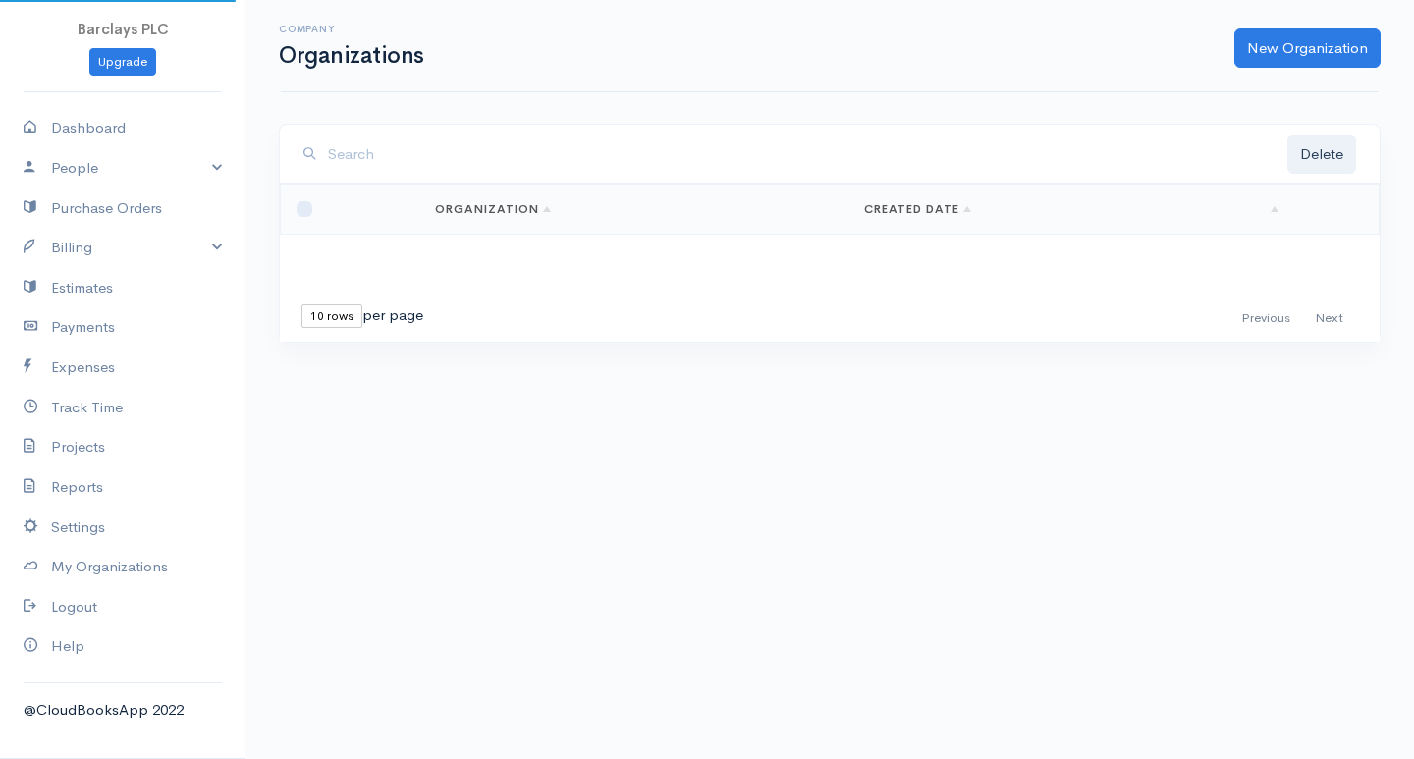  I want to click on a: New Organization, so click(1307, 48).